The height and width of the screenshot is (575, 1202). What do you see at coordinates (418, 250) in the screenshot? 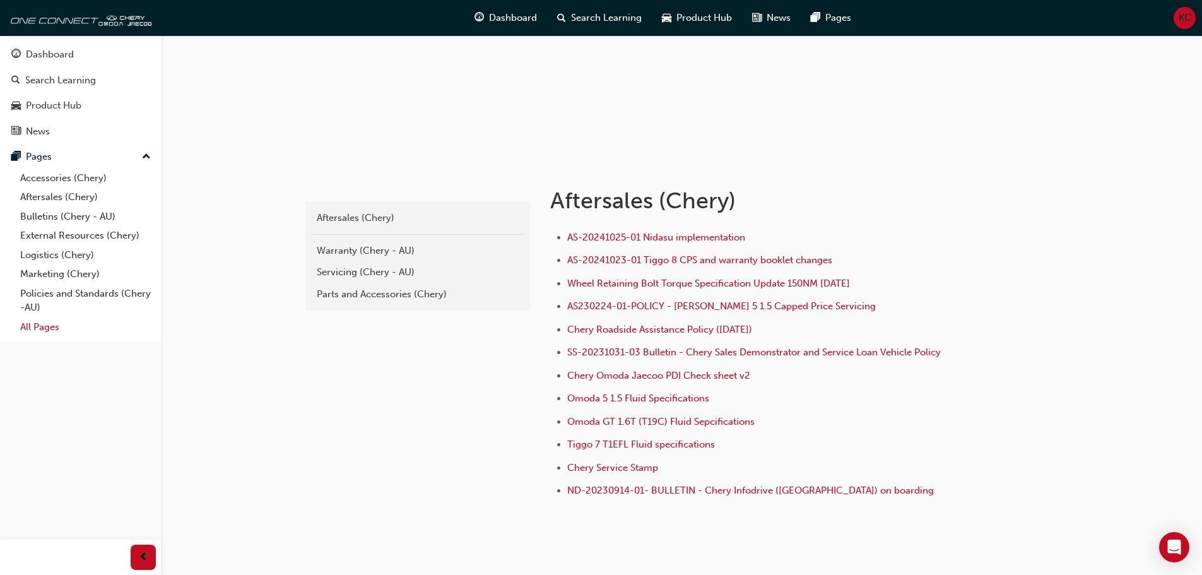
I see `a: Warranty (Chery - AU)` at bounding box center [418, 250].